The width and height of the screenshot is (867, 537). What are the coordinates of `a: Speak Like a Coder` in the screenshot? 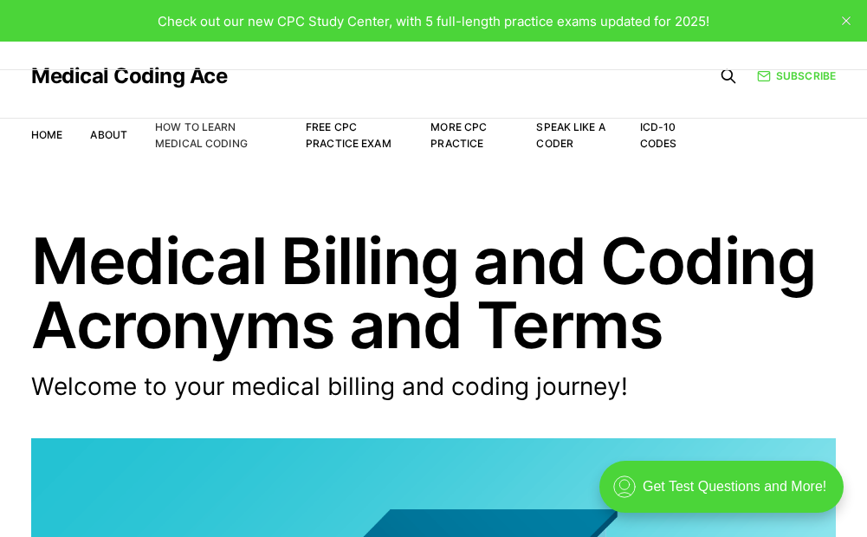 It's located at (570, 135).